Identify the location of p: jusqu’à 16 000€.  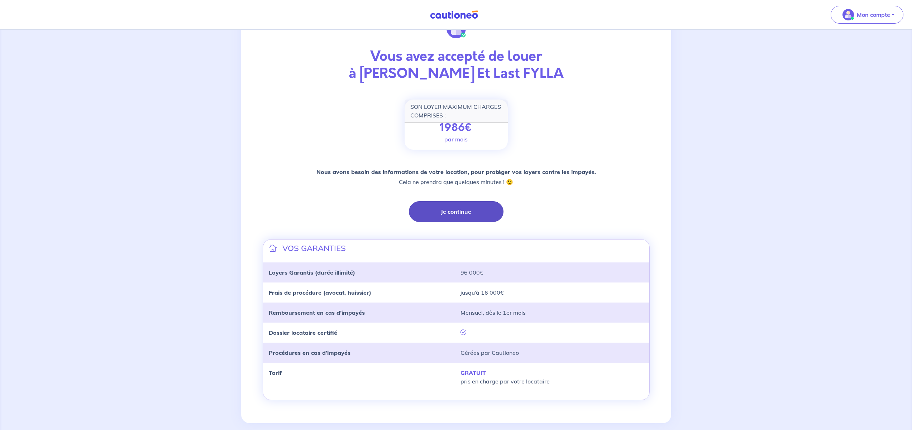
(552, 293).